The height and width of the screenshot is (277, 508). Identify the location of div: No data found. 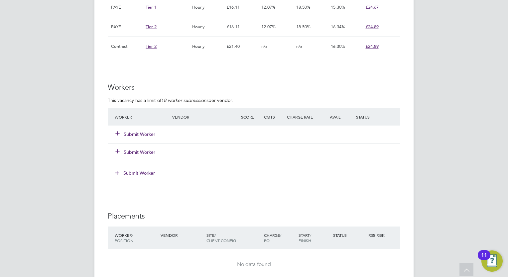
(254, 265).